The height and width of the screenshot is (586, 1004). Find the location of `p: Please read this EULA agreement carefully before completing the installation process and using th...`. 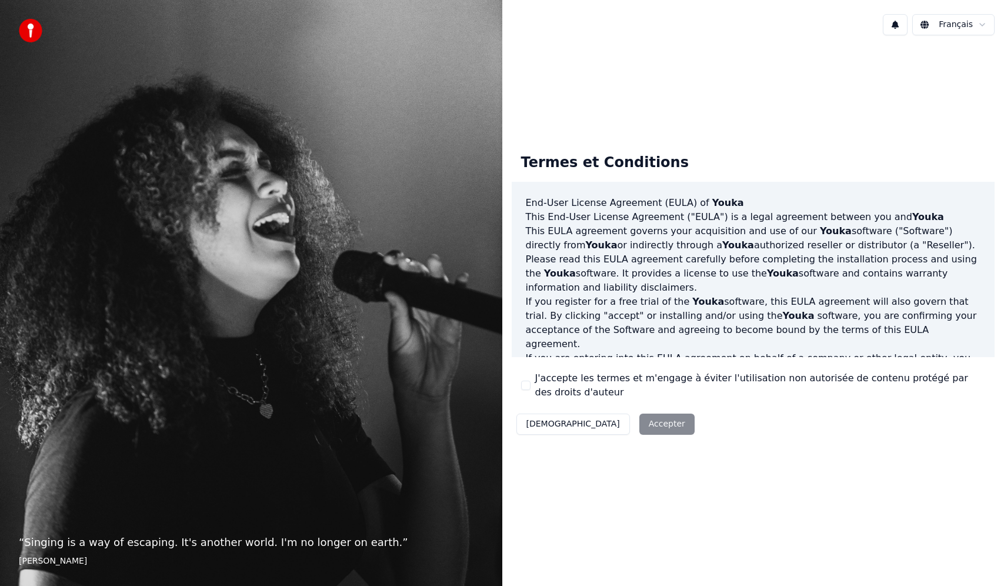

p: Please read this EULA agreement carefully before completing the installation process and using th... is located at coordinates (753, 273).